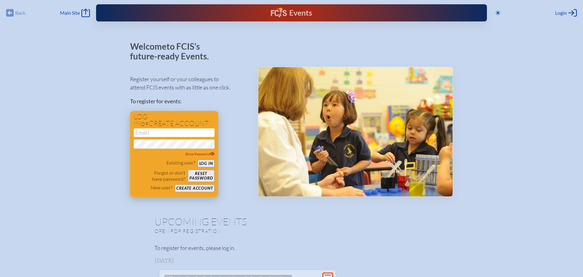  I want to click on p: Open for registration, so click(235, 231).